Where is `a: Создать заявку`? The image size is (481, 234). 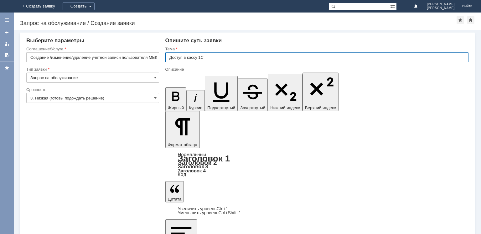
a: Создать заявку is located at coordinates (7, 33).